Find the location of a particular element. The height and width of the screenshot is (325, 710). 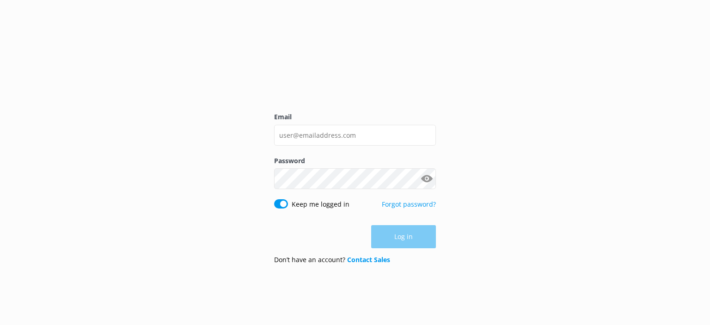

p: Don’t have an account? is located at coordinates (332, 260).